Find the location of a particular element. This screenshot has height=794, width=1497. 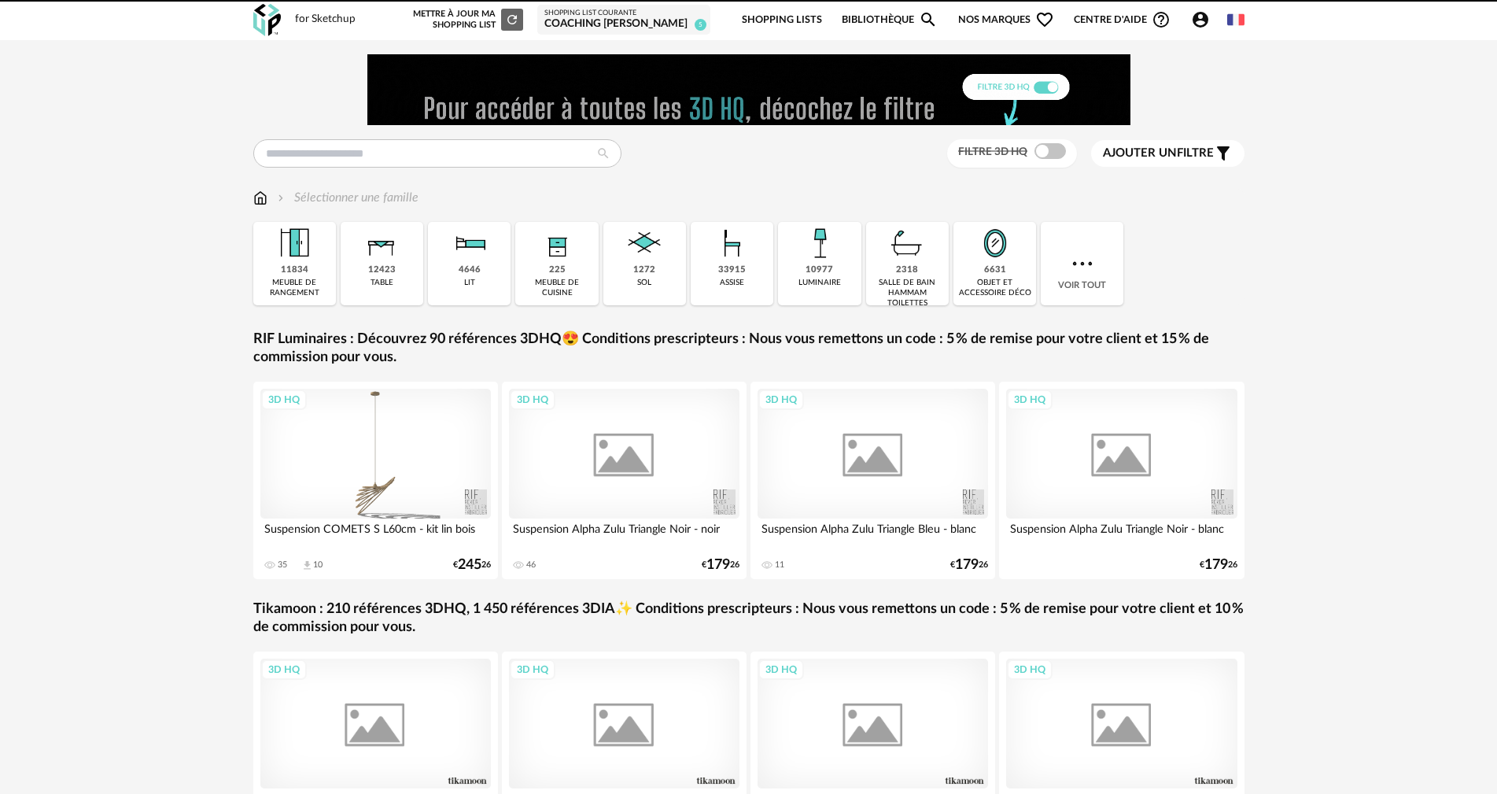

div: 6631 is located at coordinates (995, 270).